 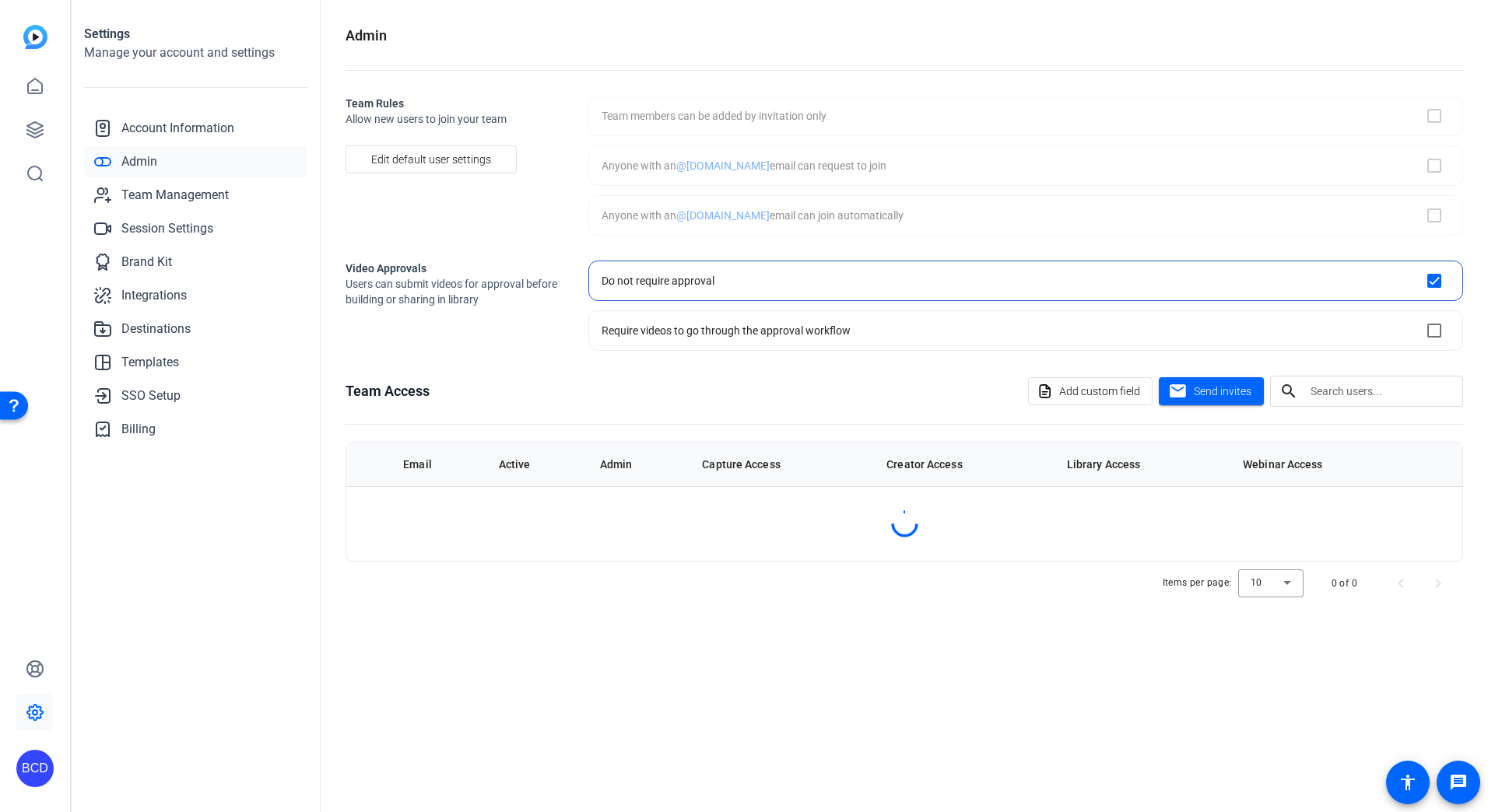 I want to click on h2: Manage your account and settings, so click(x=196, y=53).